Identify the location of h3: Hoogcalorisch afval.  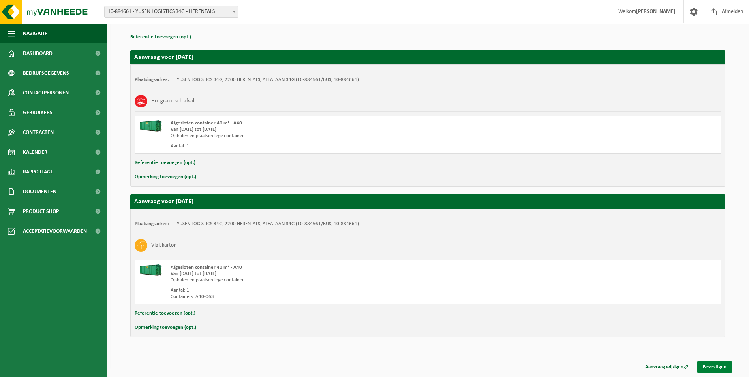
(173, 101).